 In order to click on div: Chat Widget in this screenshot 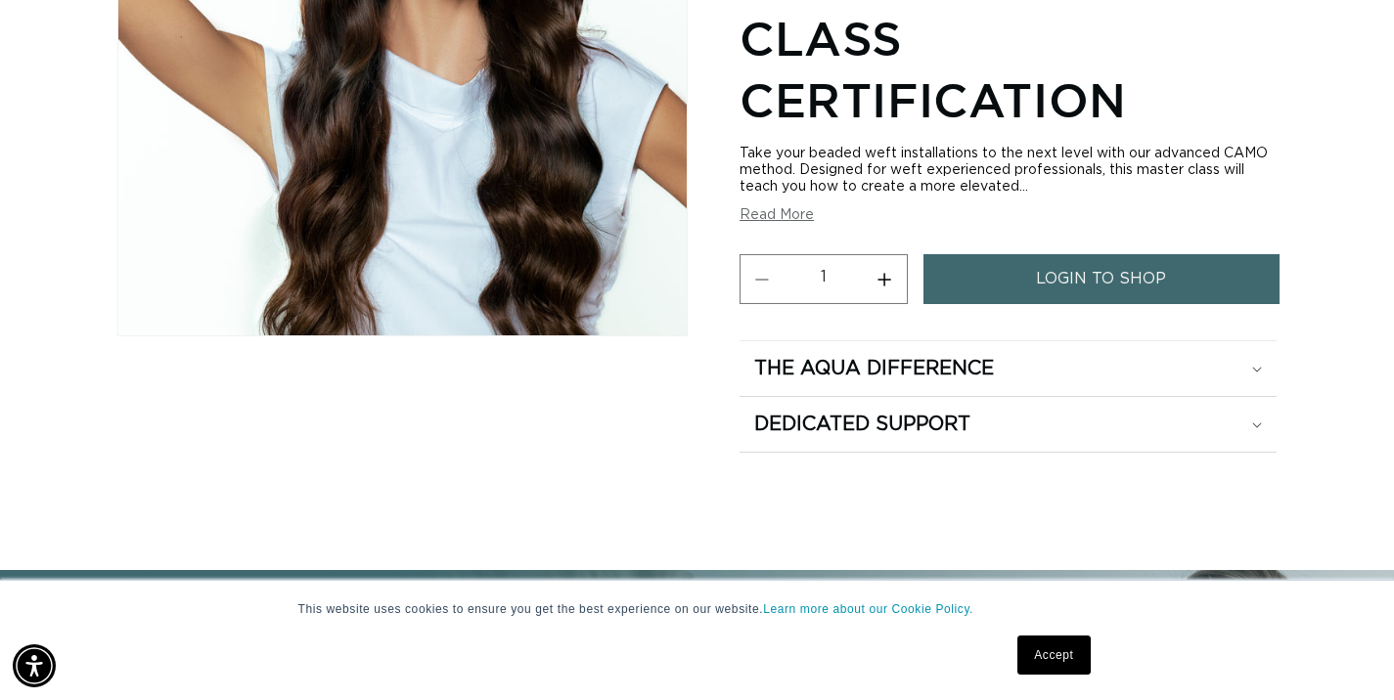, I will do `click(1345, 653)`.